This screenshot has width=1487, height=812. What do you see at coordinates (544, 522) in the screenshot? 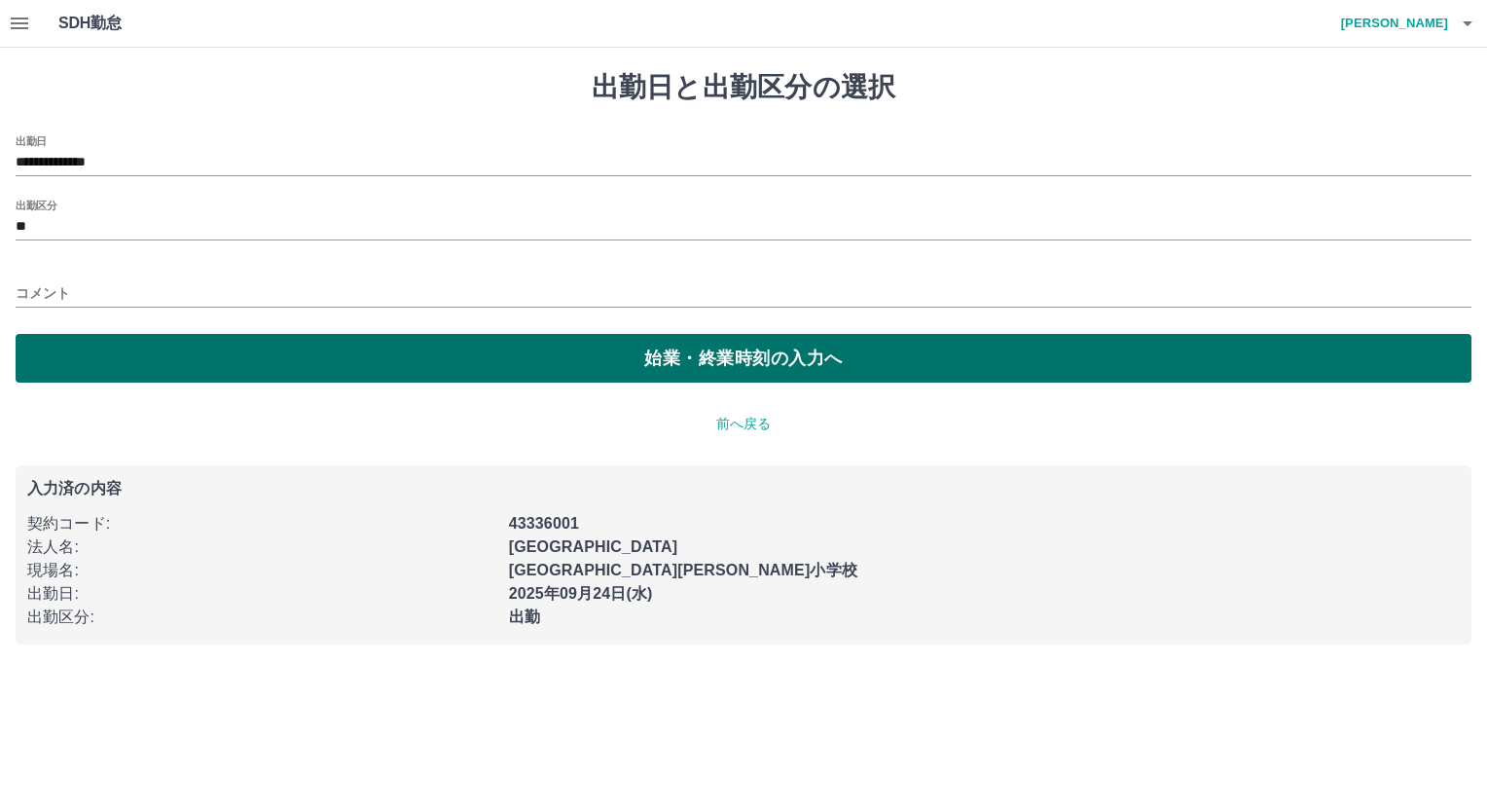
I see `b: 43336001` at bounding box center [544, 522].